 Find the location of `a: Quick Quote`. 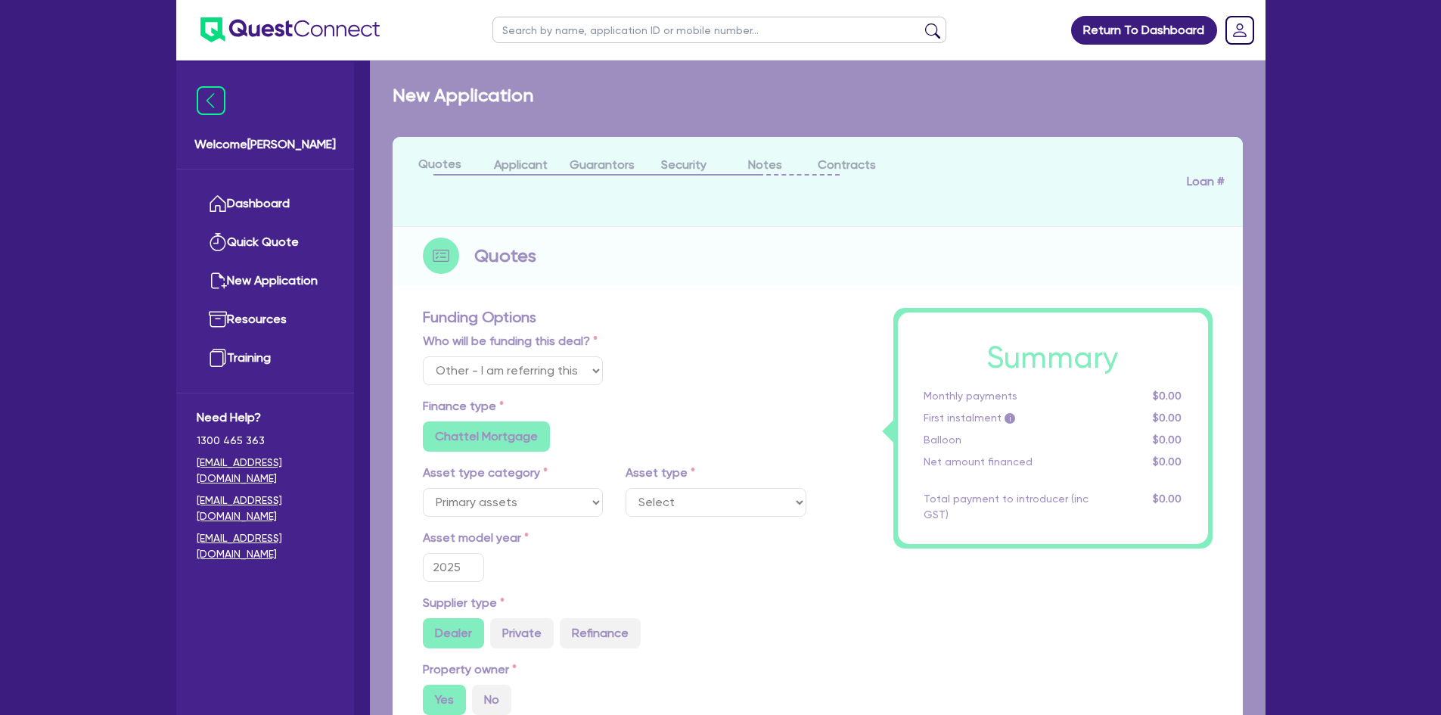

a: Quick Quote is located at coordinates (265, 242).